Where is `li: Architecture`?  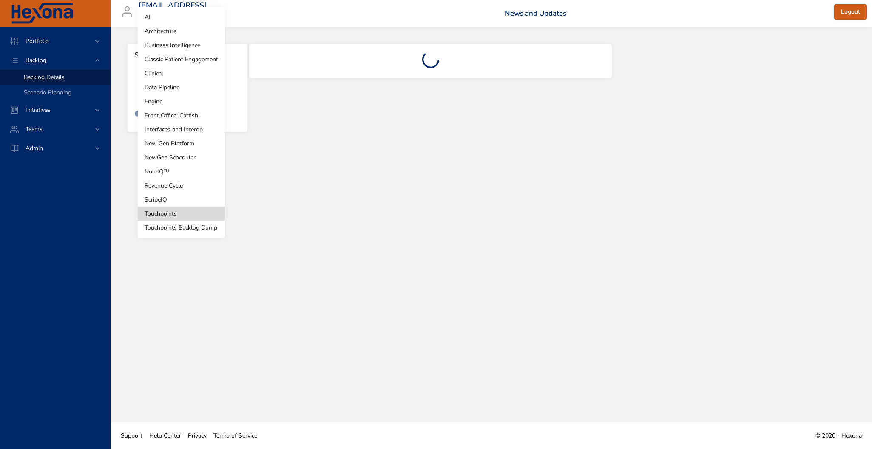
li: Architecture is located at coordinates (181, 31).